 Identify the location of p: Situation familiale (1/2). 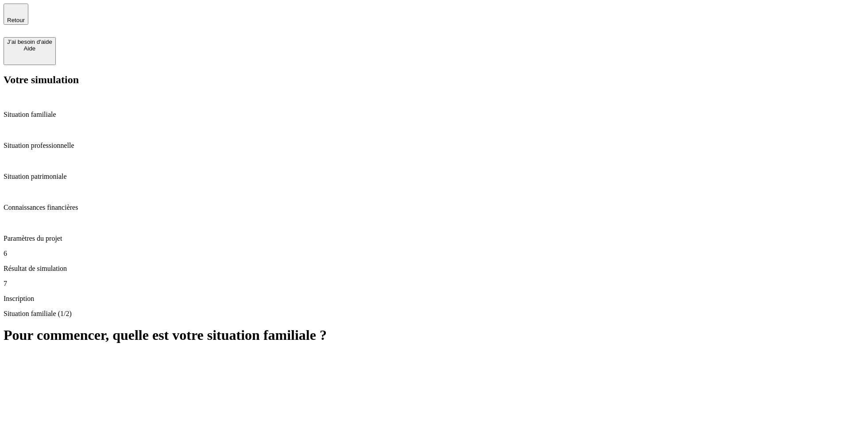
(425, 314).